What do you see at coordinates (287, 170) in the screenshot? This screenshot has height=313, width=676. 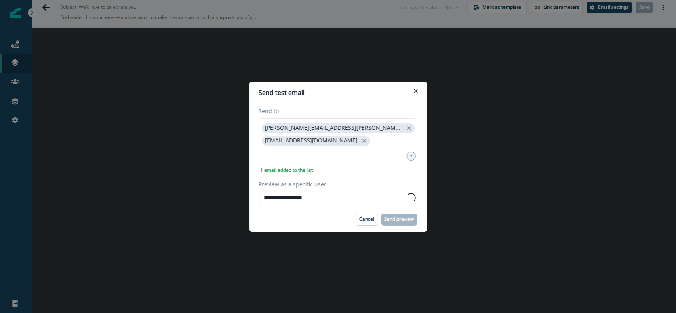 I see `p: 1 email added to the list` at bounding box center [287, 170].